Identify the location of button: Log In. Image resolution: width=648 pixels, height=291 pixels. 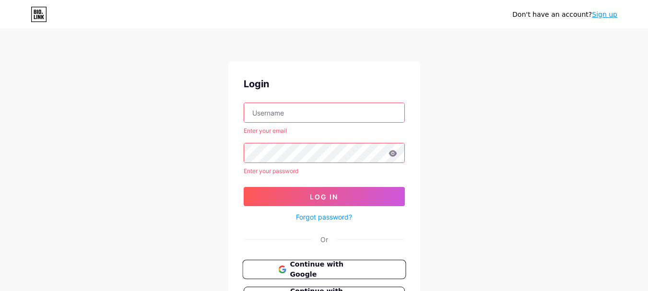
(324, 197).